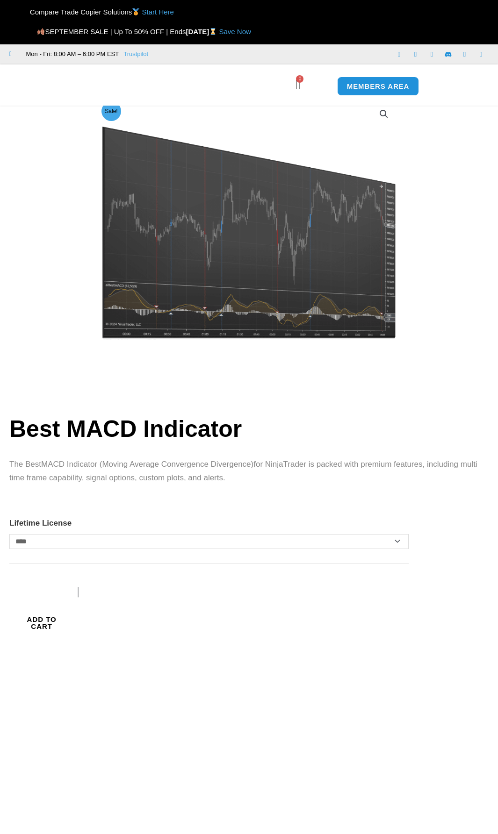 The height and width of the screenshot is (834, 498). What do you see at coordinates (114, 85) in the screenshot?
I see `img: LogoAI | Affordable Indicators – NinjaTrader` at bounding box center [114, 85].